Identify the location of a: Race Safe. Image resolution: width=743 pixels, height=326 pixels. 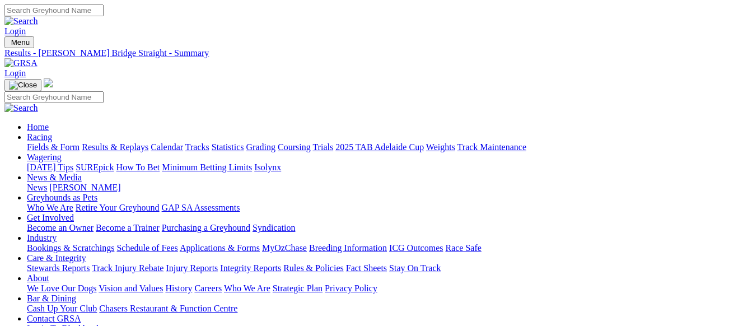
(463, 247).